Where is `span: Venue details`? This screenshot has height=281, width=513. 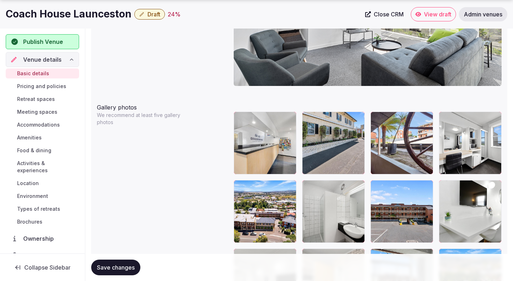
span: Venue details is located at coordinates (42, 60).